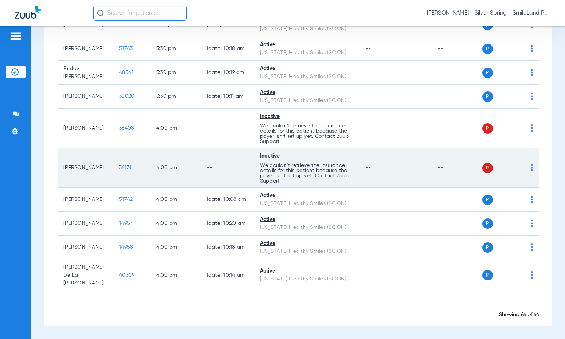  I want to click on span: 51743, so click(126, 49).